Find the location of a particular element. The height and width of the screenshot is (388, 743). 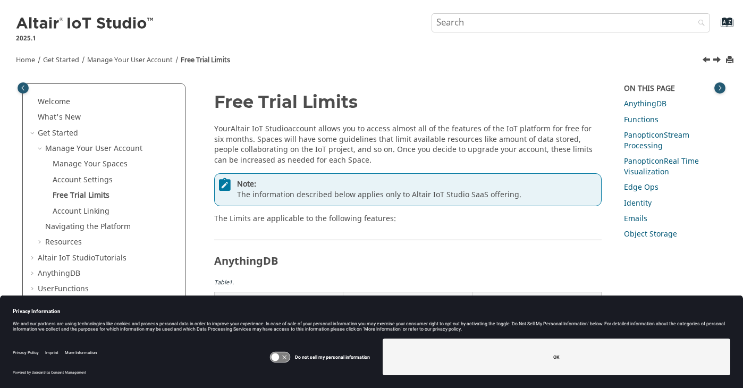

span: Table is located at coordinates (224, 282).